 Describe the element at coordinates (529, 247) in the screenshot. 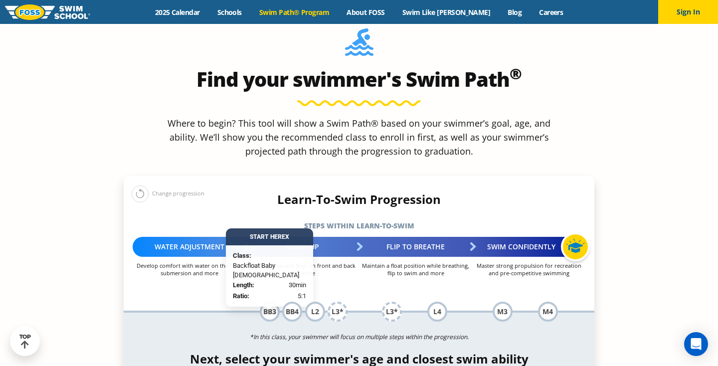

I see `div: Swim Confidently` at that location.